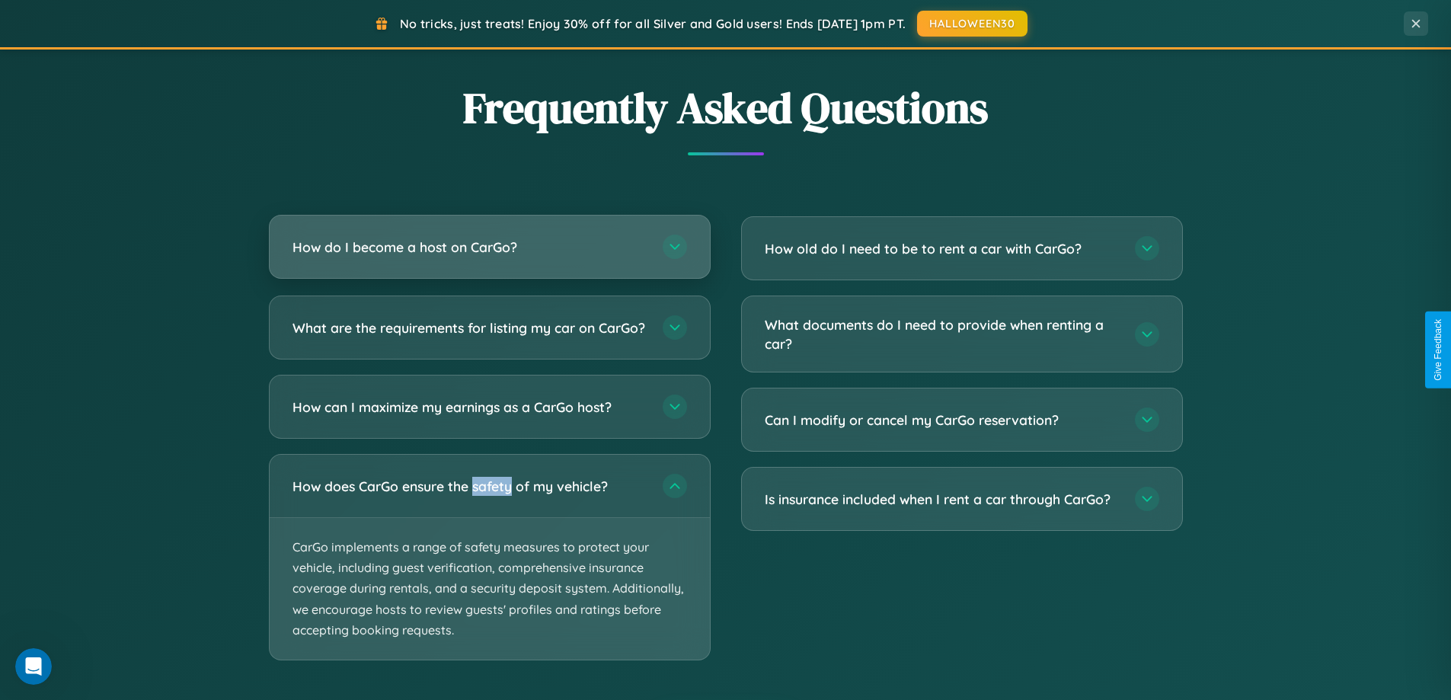  Describe the element at coordinates (726, 107) in the screenshot. I see `h2: Frequently Asked Questions` at that location.